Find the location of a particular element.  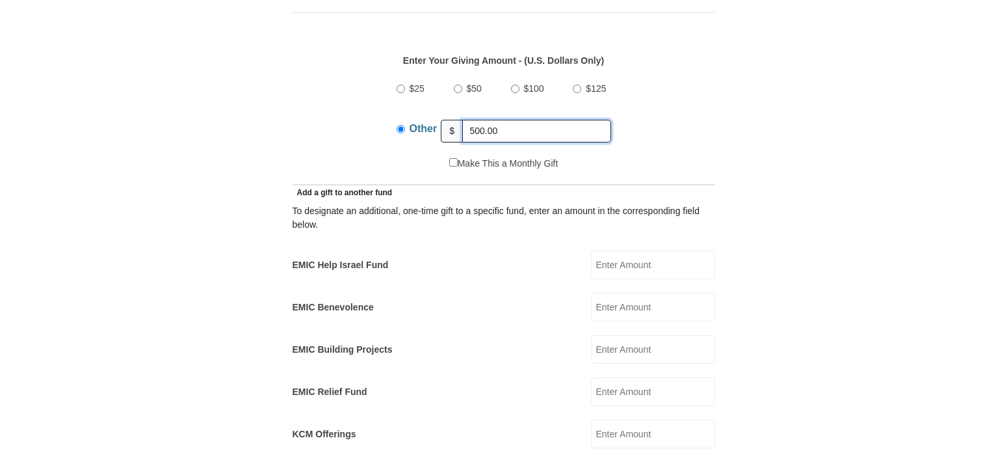

input: Make This a Monthly Gift is located at coordinates (453, 162).